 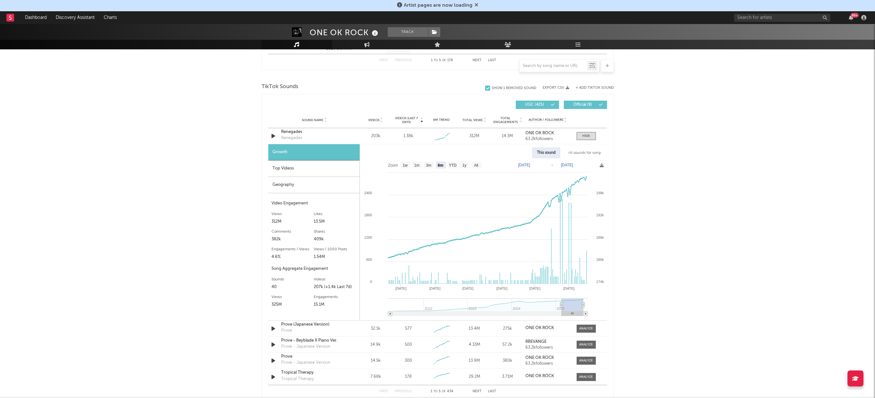 What do you see at coordinates (368, 193) in the screenshot?
I see `text: 2400` at bounding box center [368, 193].